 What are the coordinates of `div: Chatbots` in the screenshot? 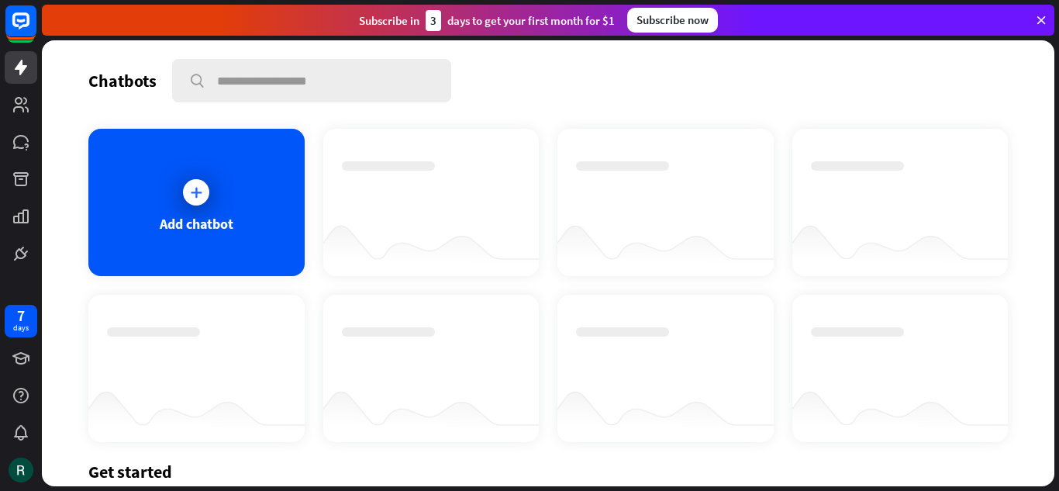 It's located at (122, 81).